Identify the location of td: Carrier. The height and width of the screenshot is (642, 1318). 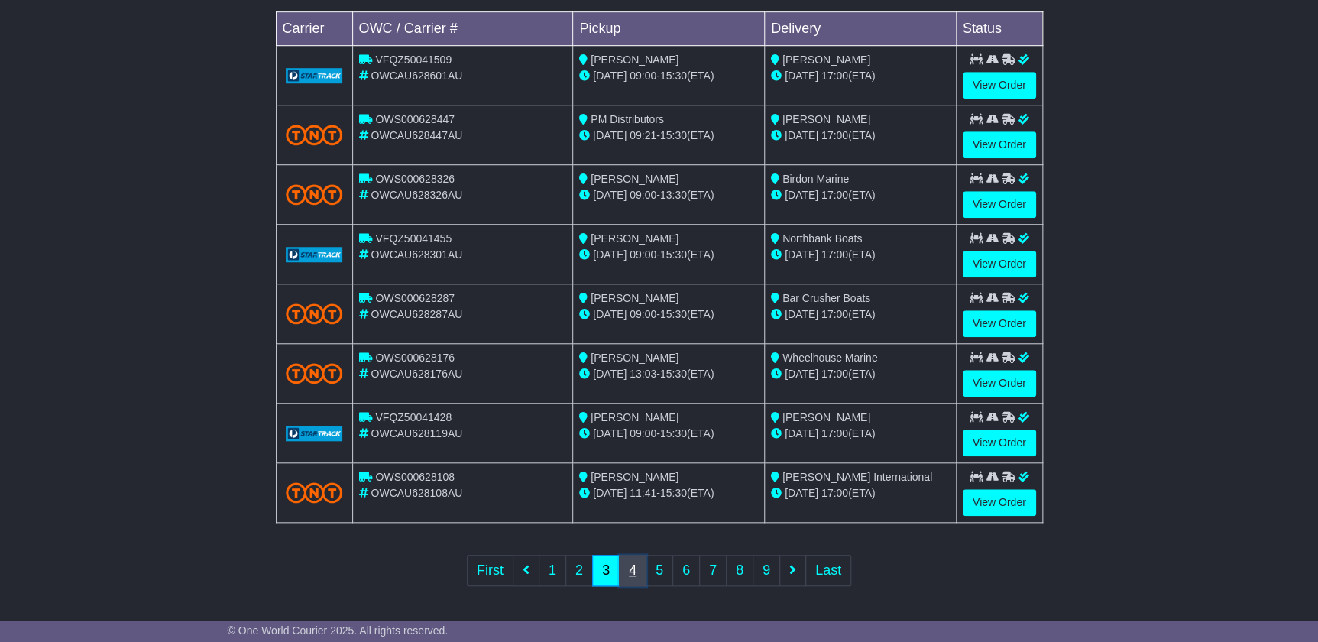
(314, 29).